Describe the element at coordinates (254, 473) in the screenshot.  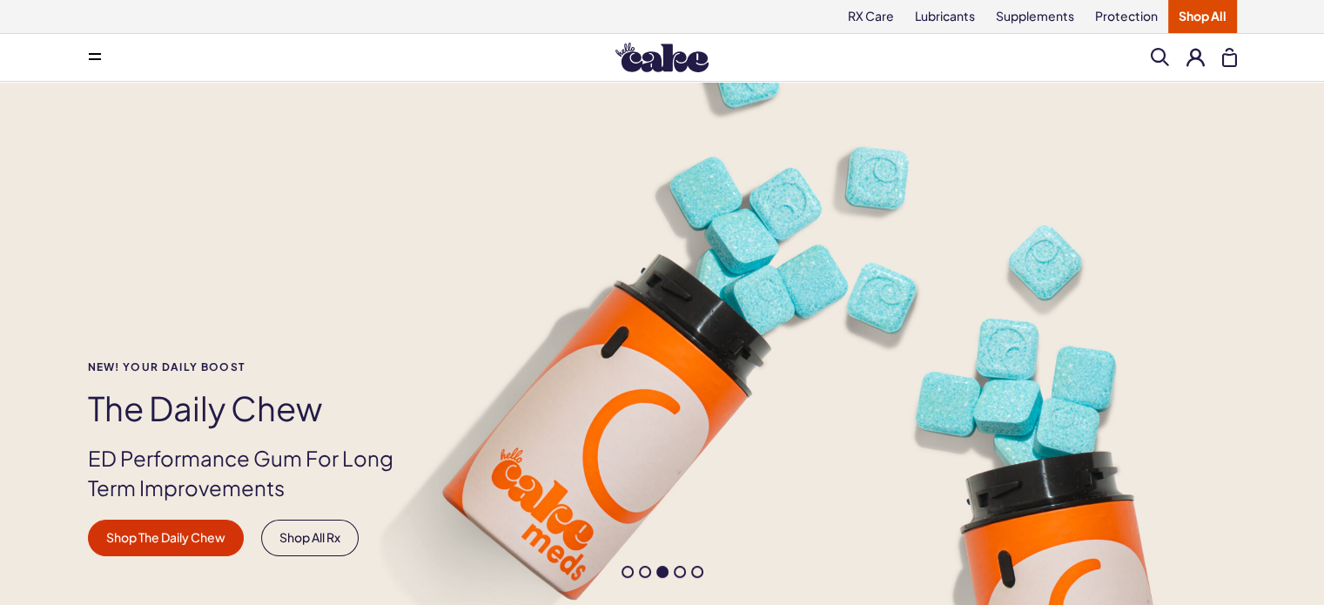
I see `p: ED Performance Gum For Long Term Improvements` at that location.